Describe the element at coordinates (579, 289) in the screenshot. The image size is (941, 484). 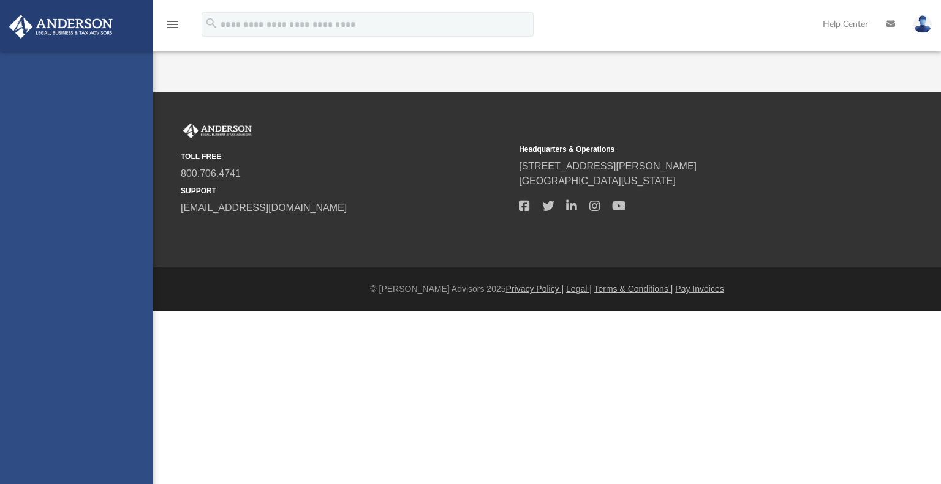
I see `a: Legal |` at that location.